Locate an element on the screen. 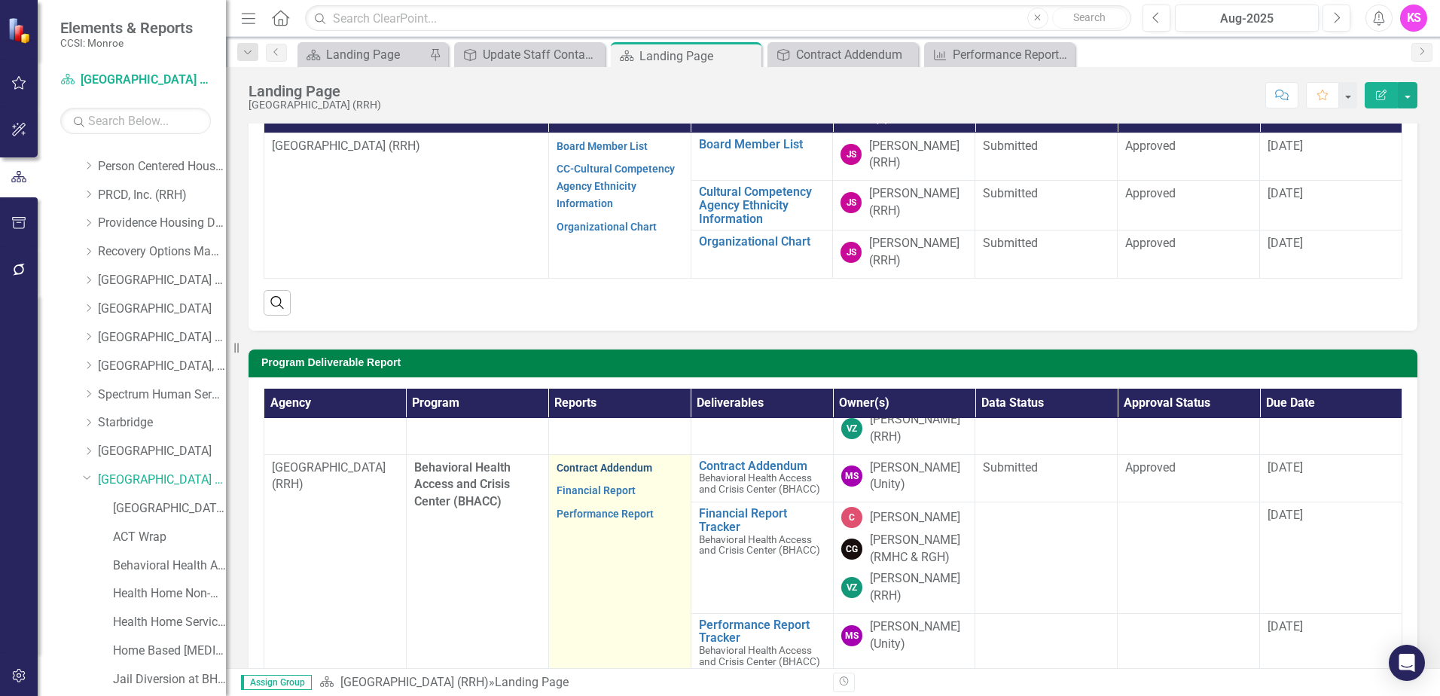 The image size is (1440, 696). div: Aug-2025 is located at coordinates (1246, 19).